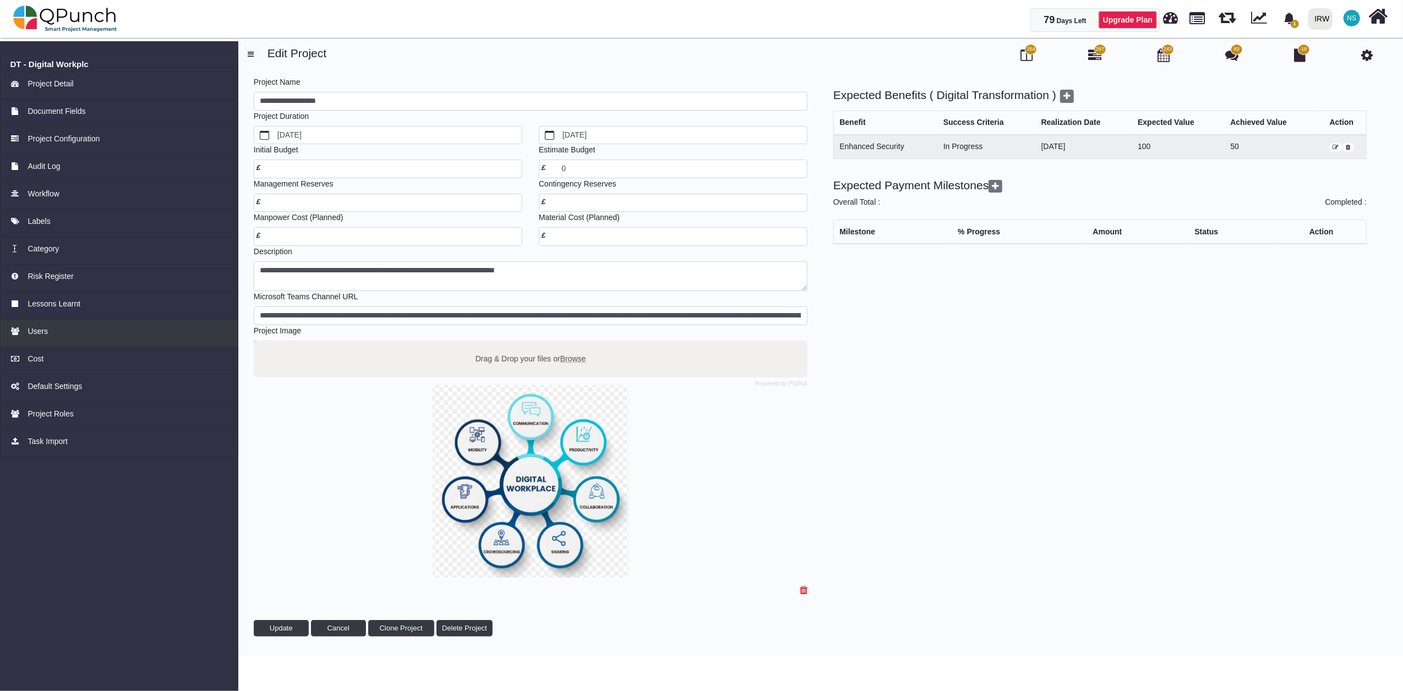 The image size is (1403, 691). What do you see at coordinates (50, 414) in the screenshot?
I see `span: Project Roles` at bounding box center [50, 414].